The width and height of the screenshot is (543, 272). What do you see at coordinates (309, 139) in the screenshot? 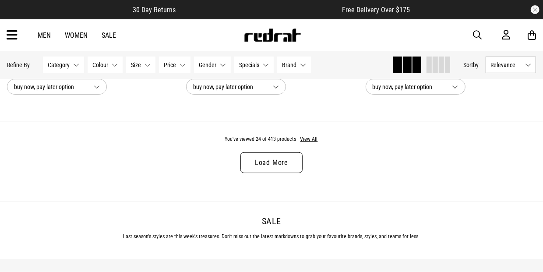
I see `button: View All` at bounding box center [309, 139].